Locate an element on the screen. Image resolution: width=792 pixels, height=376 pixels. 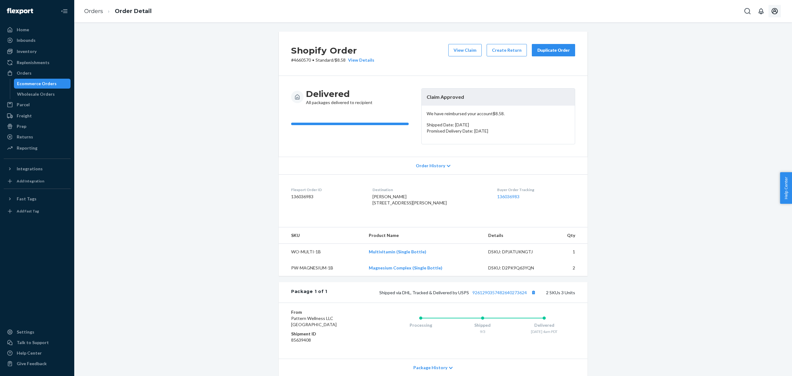
div: Package 1 of 1 is located at coordinates (309, 292).